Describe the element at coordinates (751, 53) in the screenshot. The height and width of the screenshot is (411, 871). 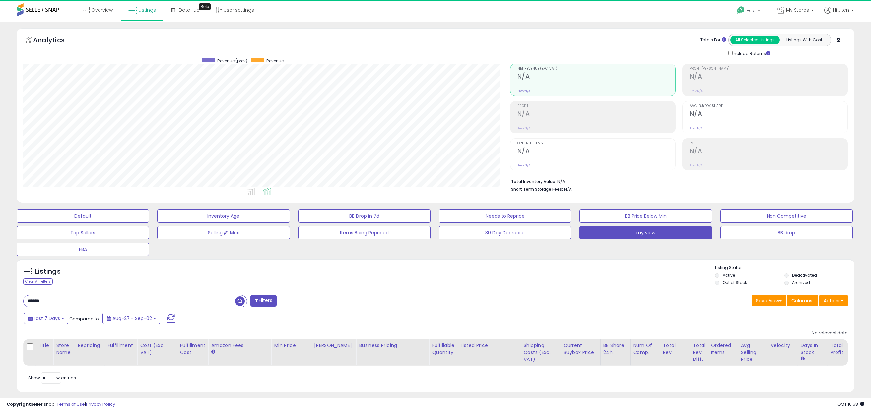
I see `div: Include Returns` at that location.